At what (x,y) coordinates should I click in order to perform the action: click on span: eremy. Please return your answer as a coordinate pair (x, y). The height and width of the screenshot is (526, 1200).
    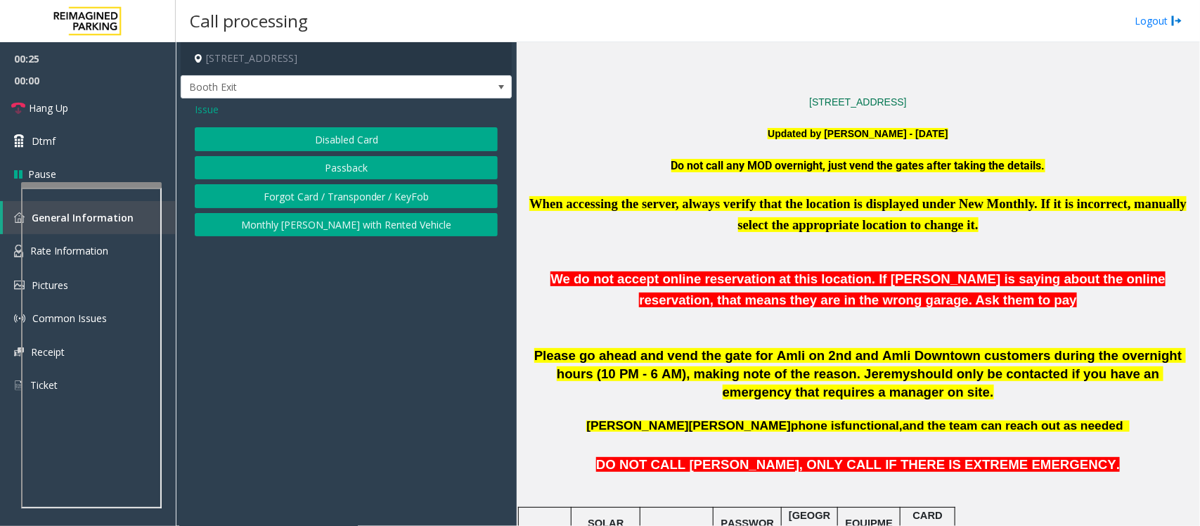
    Looking at the image, I should click on (891, 373).